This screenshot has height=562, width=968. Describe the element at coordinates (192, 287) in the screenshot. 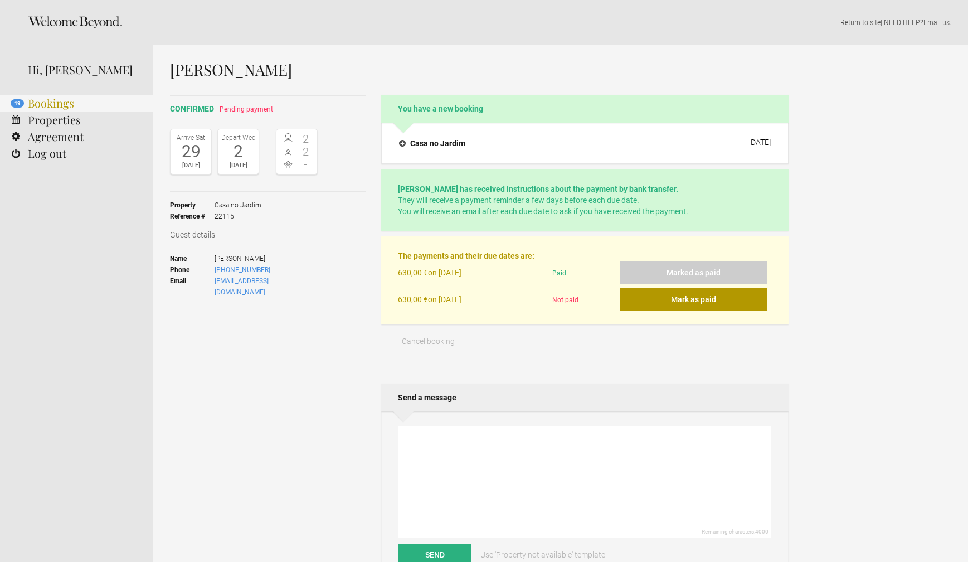

I see `strong: Email` at that location.